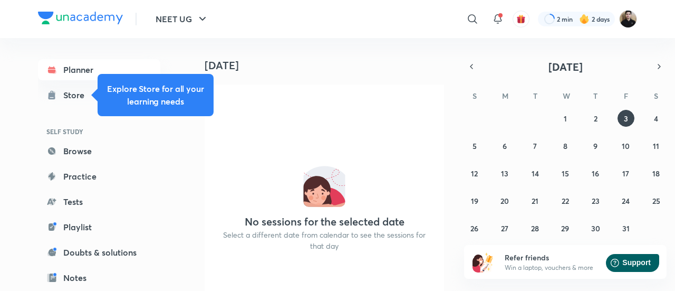 Image resolution: width=675 pixels, height=291 pixels. What do you see at coordinates (570, 257) in the screenshot?
I see `h6: Refer friends` at bounding box center [570, 257].